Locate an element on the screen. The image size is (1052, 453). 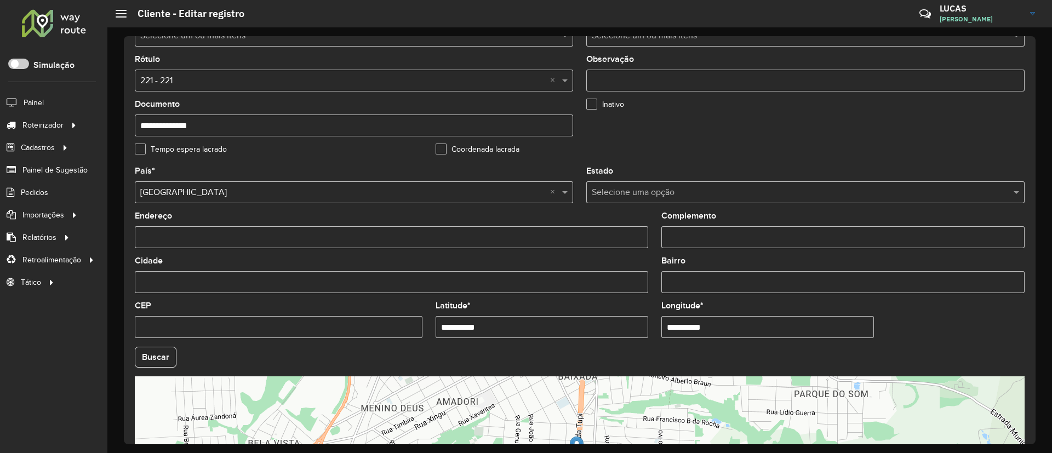
span: Importações is located at coordinates (43, 215).